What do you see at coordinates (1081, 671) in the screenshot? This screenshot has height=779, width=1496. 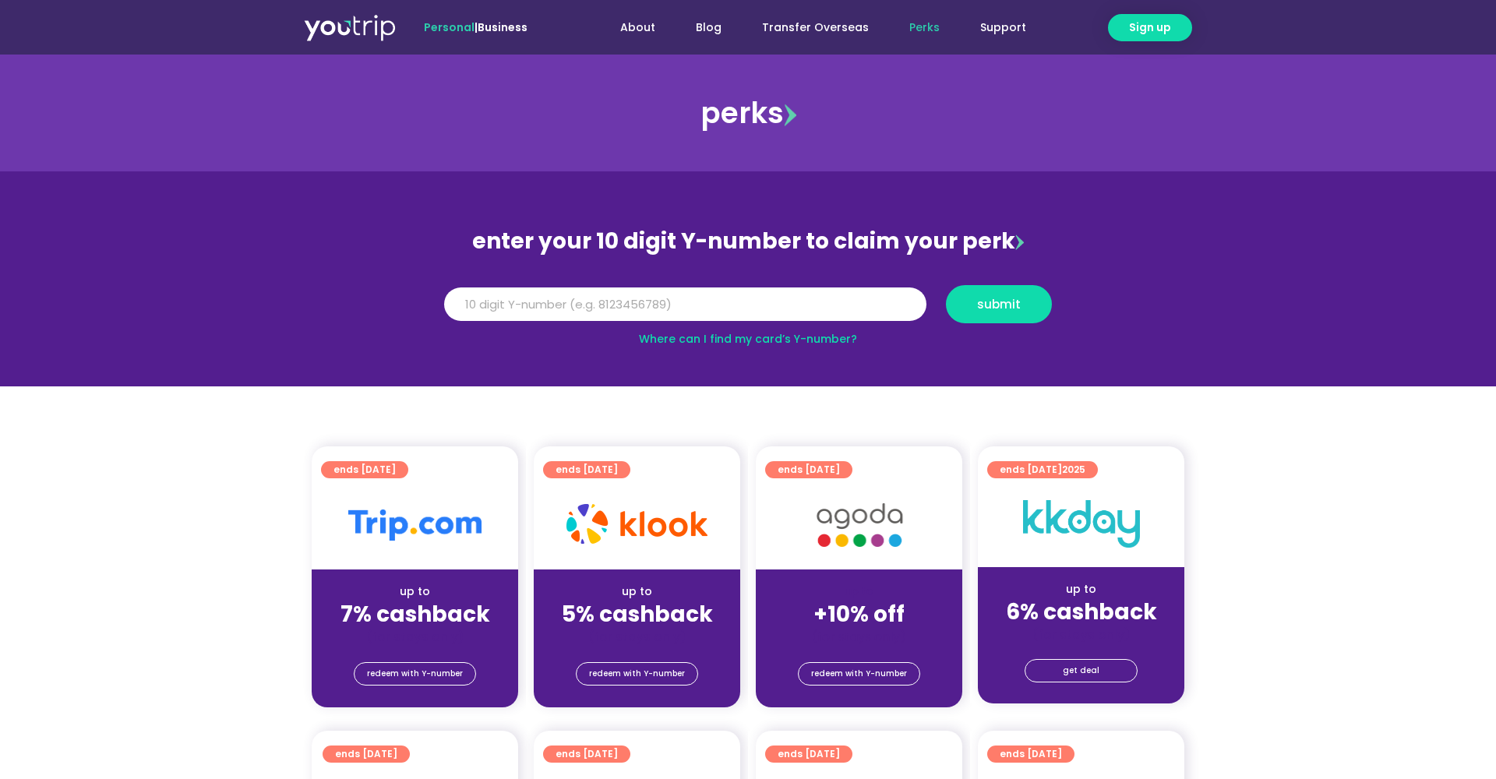 I see `a: get deal` at bounding box center [1081, 671].